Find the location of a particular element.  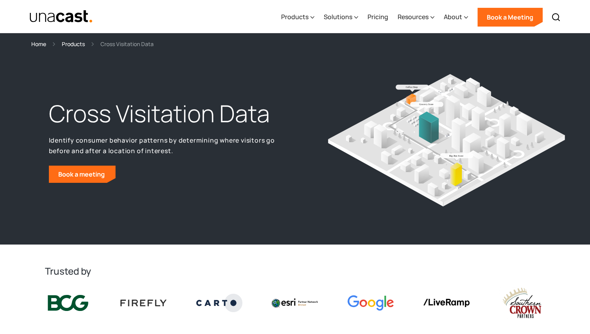

img: liveramp logo is located at coordinates (447, 303).